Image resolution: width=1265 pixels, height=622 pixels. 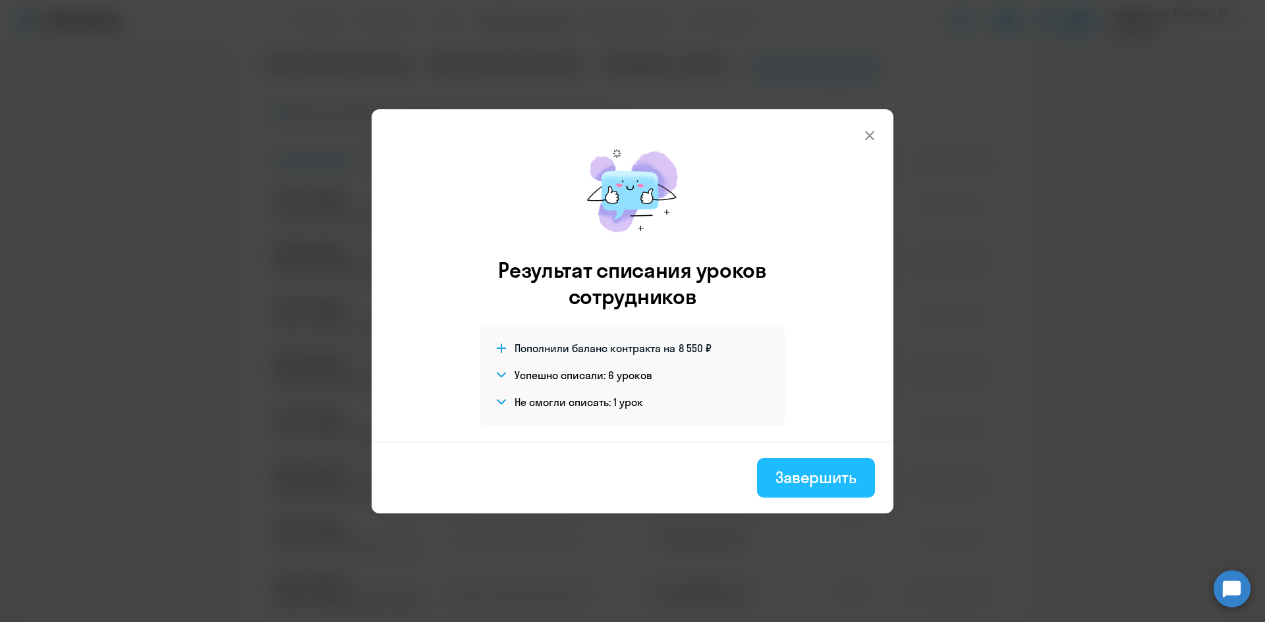 What do you see at coordinates (815, 478) in the screenshot?
I see `div: Завершить` at bounding box center [815, 478].